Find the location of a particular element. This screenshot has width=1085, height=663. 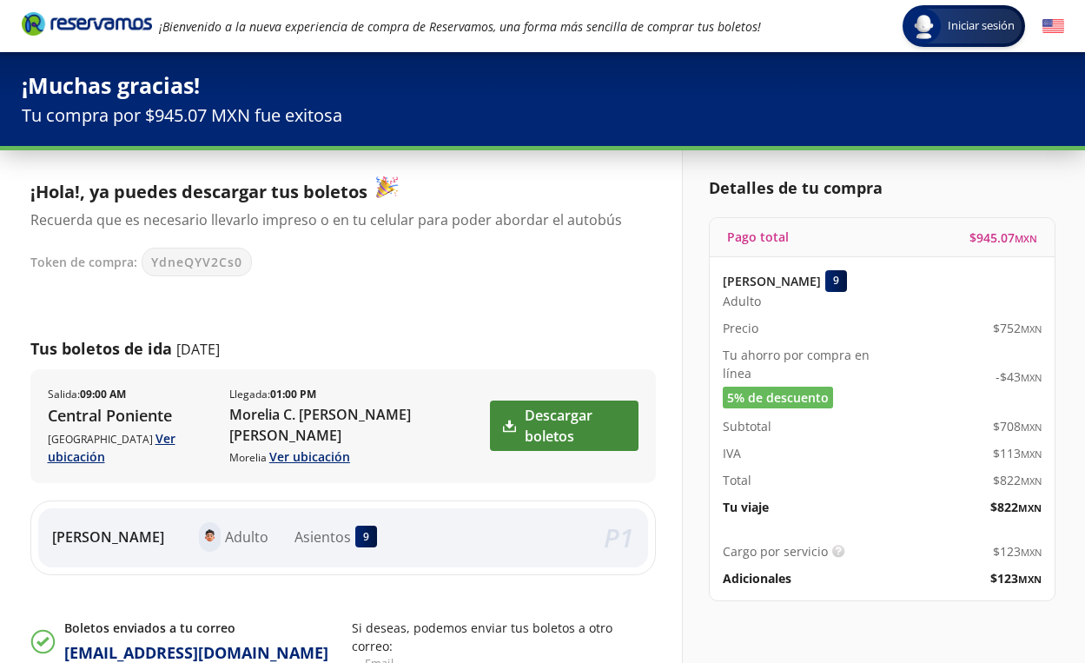

span: Iniciar sesión is located at coordinates (980, 26).